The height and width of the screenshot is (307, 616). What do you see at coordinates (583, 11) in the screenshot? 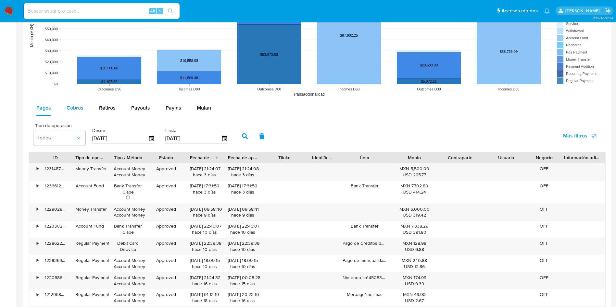
I see `p: ivonne.perezonofre@mercadolibre.com.mx` at bounding box center [583, 11].